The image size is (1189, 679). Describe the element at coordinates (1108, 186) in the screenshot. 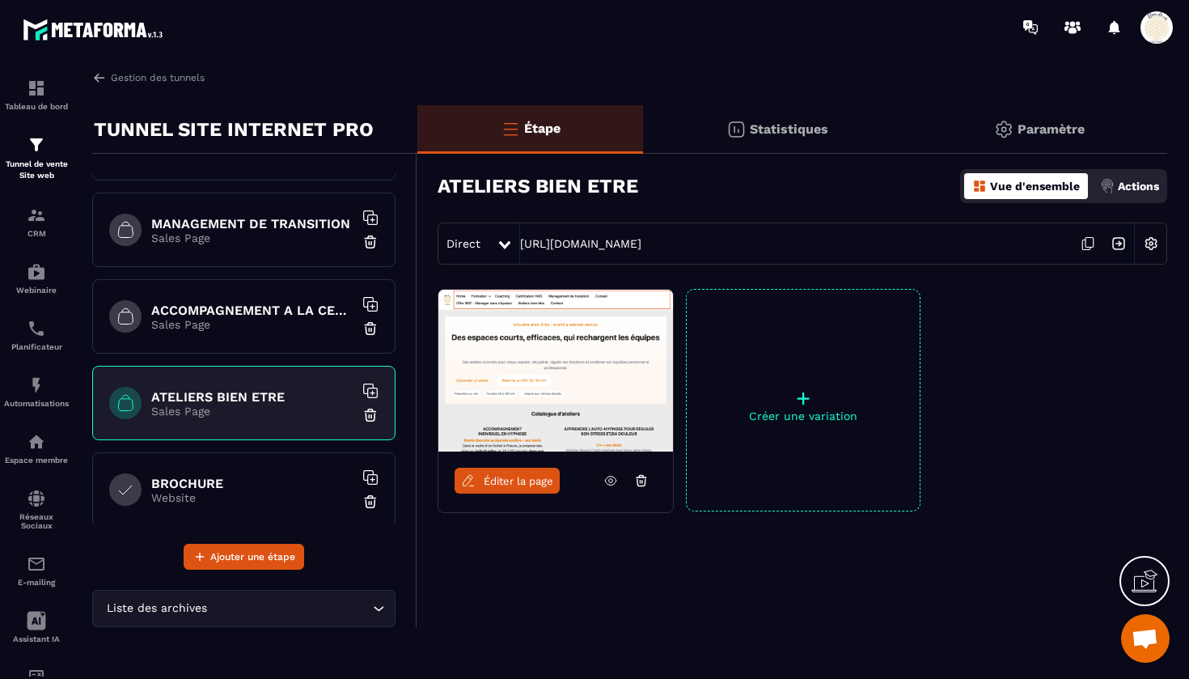

I see `img: actions.d6e523a2.png` at that location.